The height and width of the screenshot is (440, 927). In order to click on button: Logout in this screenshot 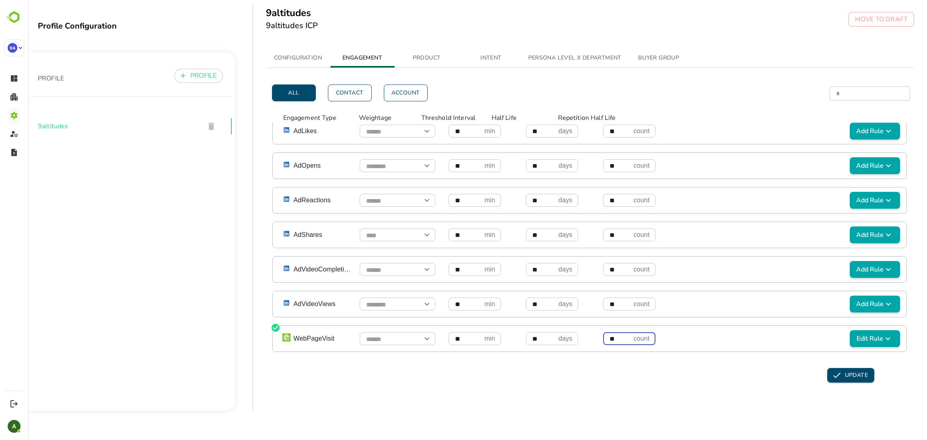, I will do `click(14, 404)`.